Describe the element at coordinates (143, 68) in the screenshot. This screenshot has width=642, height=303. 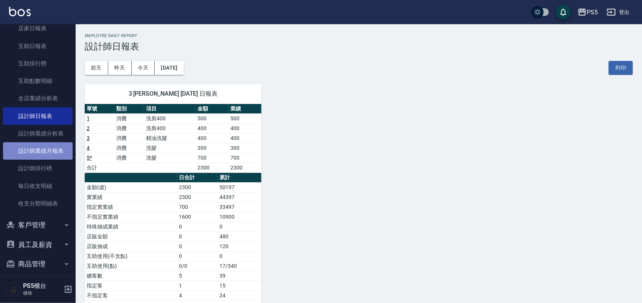
I see `button: 今天` at that location.